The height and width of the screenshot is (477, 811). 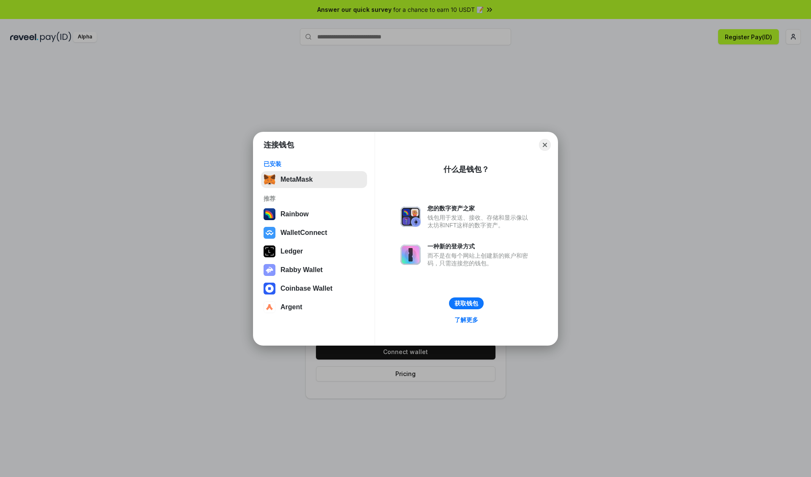 What do you see at coordinates (466, 303) in the screenshot?
I see `div: 获取钱包` at bounding box center [466, 303].